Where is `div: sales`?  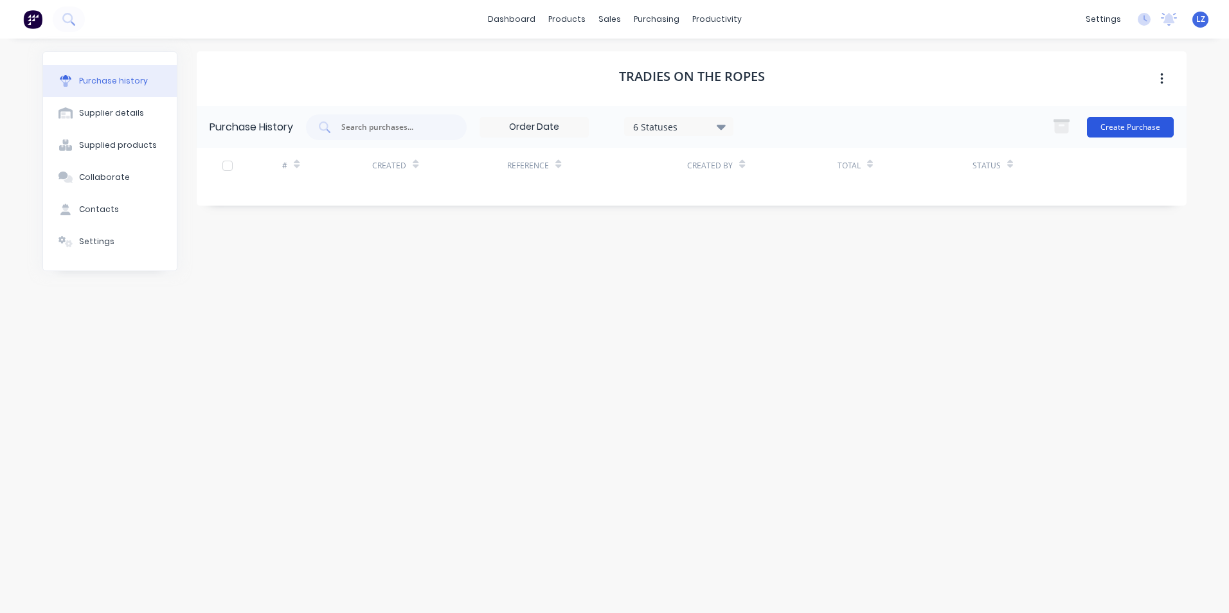 div: sales is located at coordinates (609, 19).